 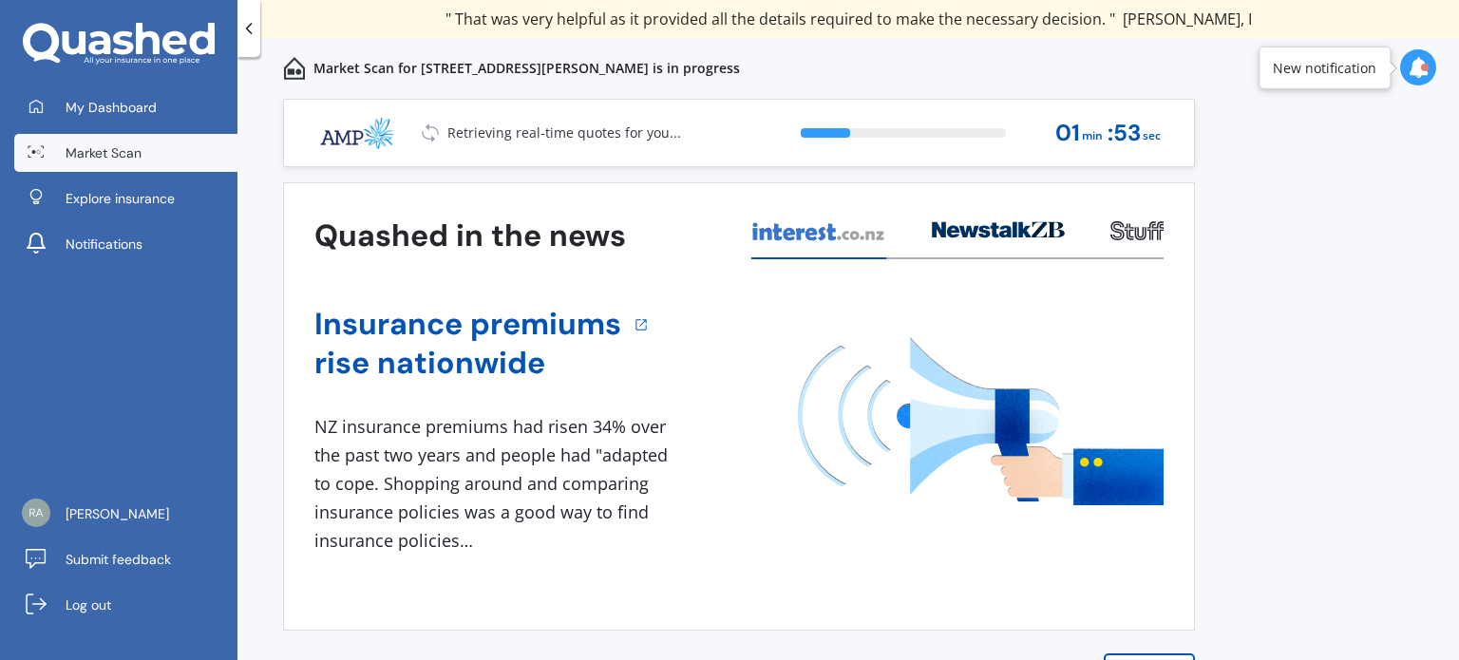 I want to click on span: min, so click(x=1093, y=136).